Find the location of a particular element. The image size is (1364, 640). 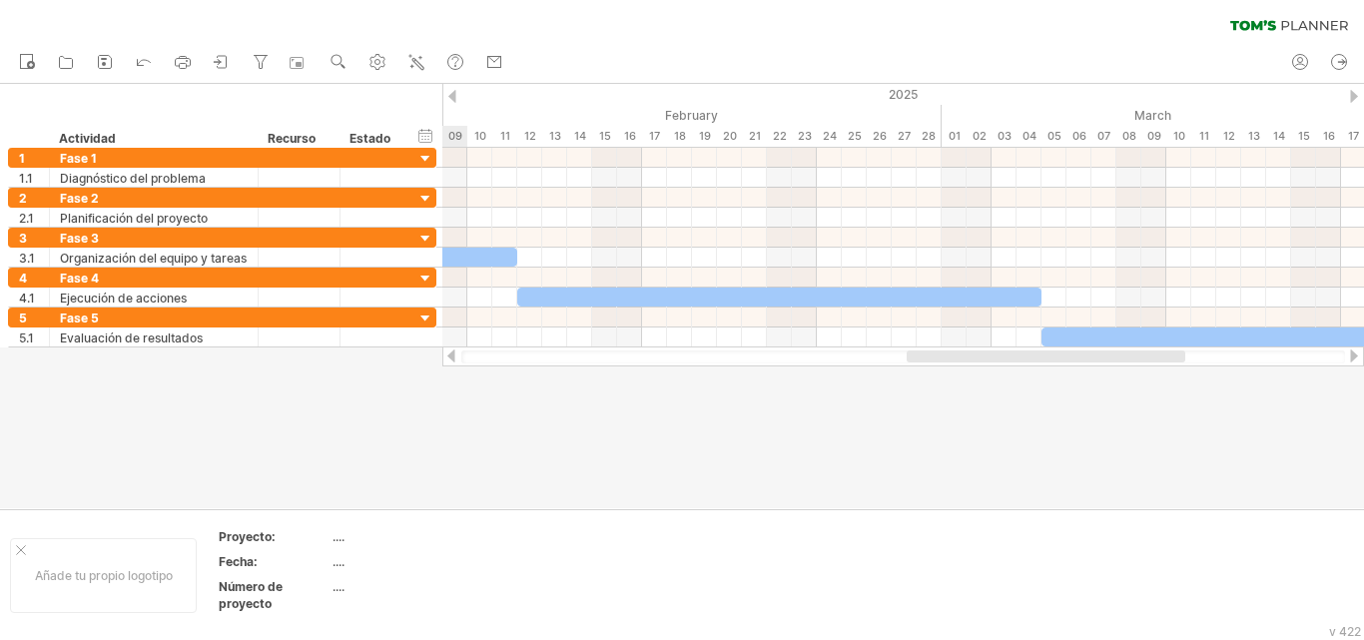

font: Añade tu propio logotipo is located at coordinates (104, 575).